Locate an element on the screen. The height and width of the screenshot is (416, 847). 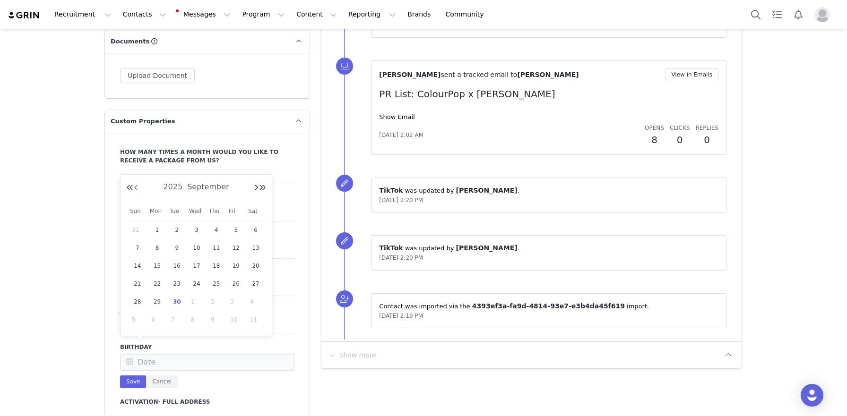
th: Thu is located at coordinates (216, 211).